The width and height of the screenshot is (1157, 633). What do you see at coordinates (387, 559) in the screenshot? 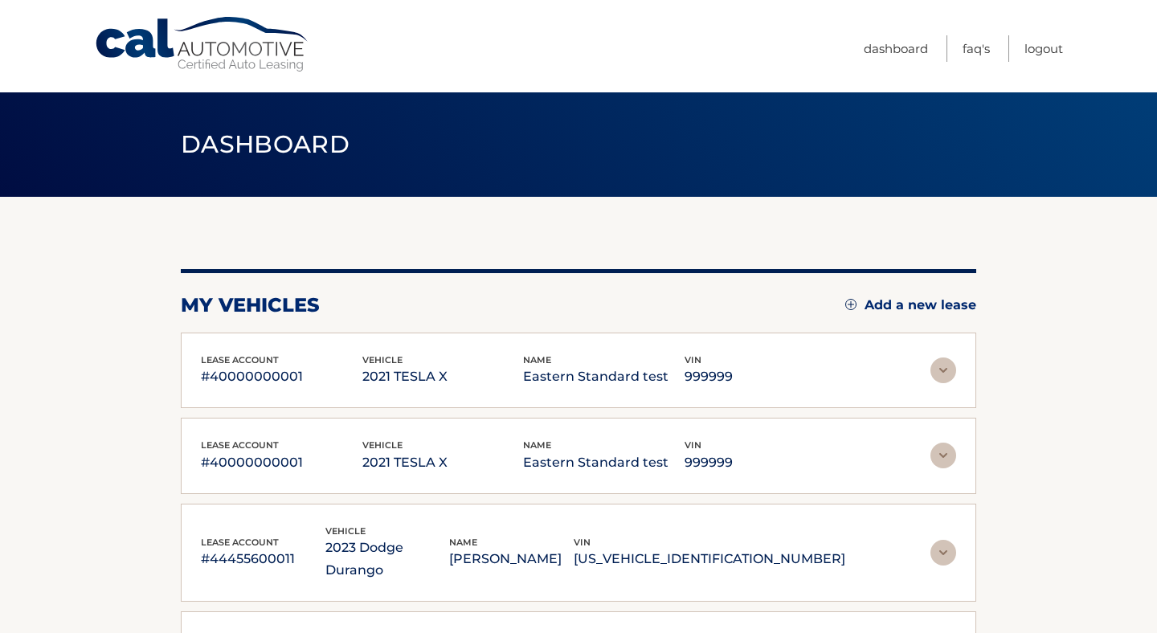
I see `p: 2023 Dodge Durango` at bounding box center [387, 559].